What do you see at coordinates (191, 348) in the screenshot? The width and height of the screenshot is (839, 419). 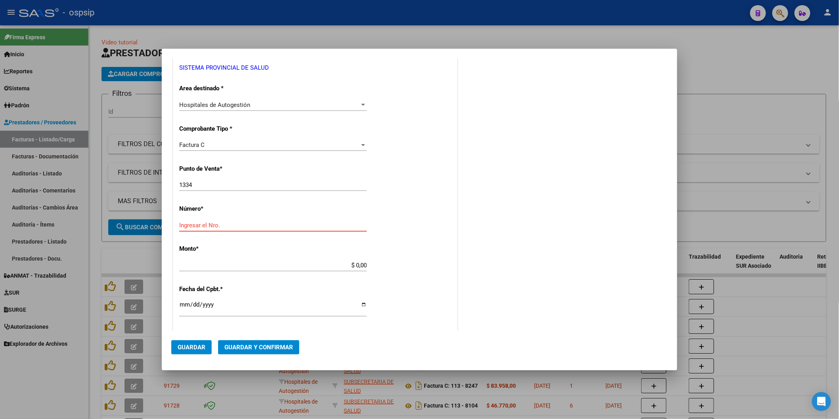 I see `button: Guardar` at bounding box center [191, 348].